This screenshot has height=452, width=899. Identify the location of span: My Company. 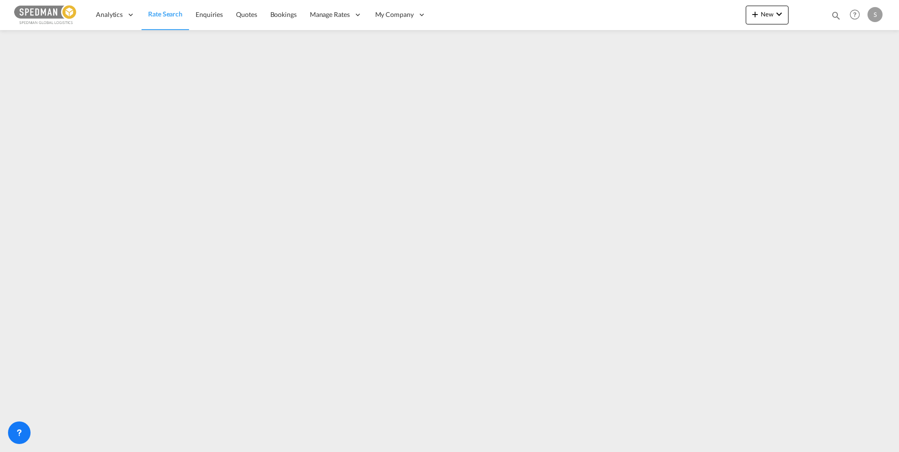
(395, 15).